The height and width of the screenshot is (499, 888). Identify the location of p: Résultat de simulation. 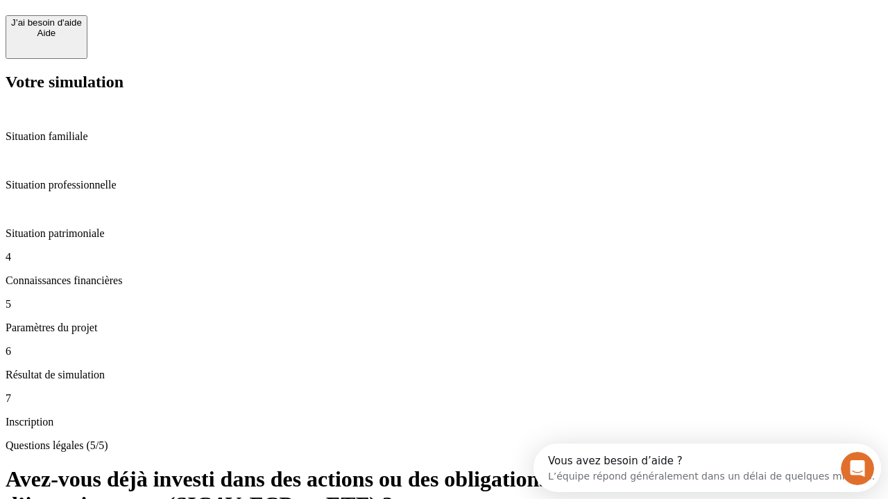
(444, 375).